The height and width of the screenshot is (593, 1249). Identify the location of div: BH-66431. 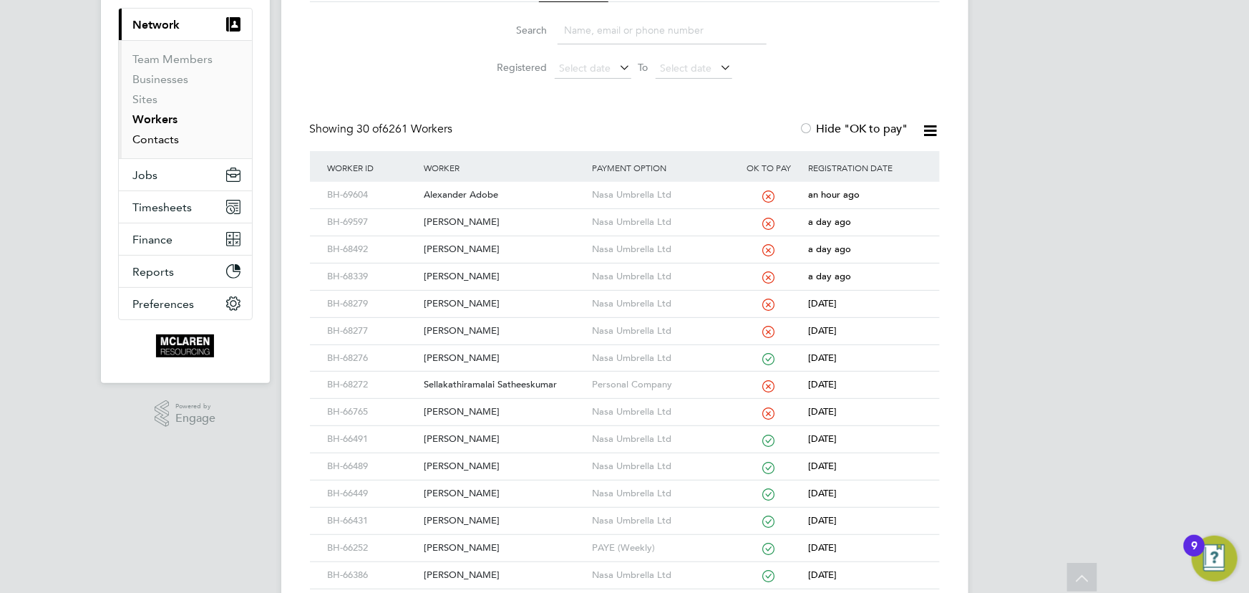
(372, 521).